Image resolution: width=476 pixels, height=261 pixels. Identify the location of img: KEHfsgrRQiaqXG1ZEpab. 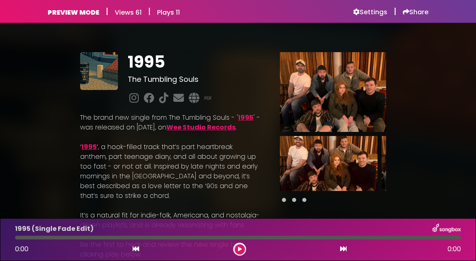
(99, 71).